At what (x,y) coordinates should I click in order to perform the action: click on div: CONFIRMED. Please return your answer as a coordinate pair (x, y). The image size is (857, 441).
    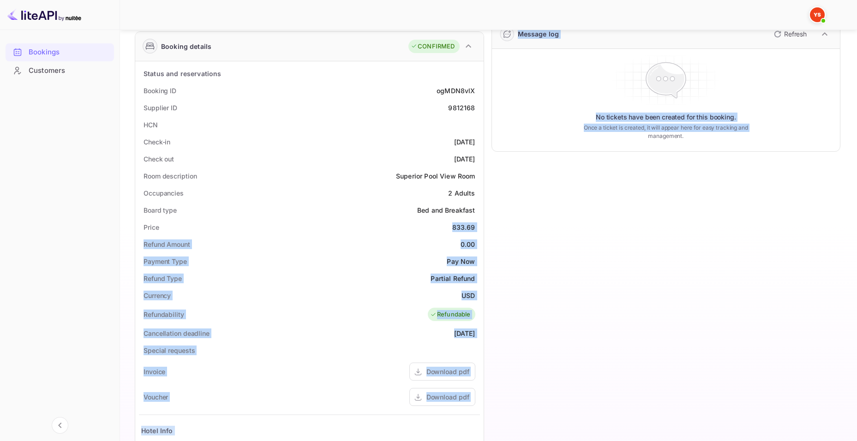
    Looking at the image, I should click on (432, 47).